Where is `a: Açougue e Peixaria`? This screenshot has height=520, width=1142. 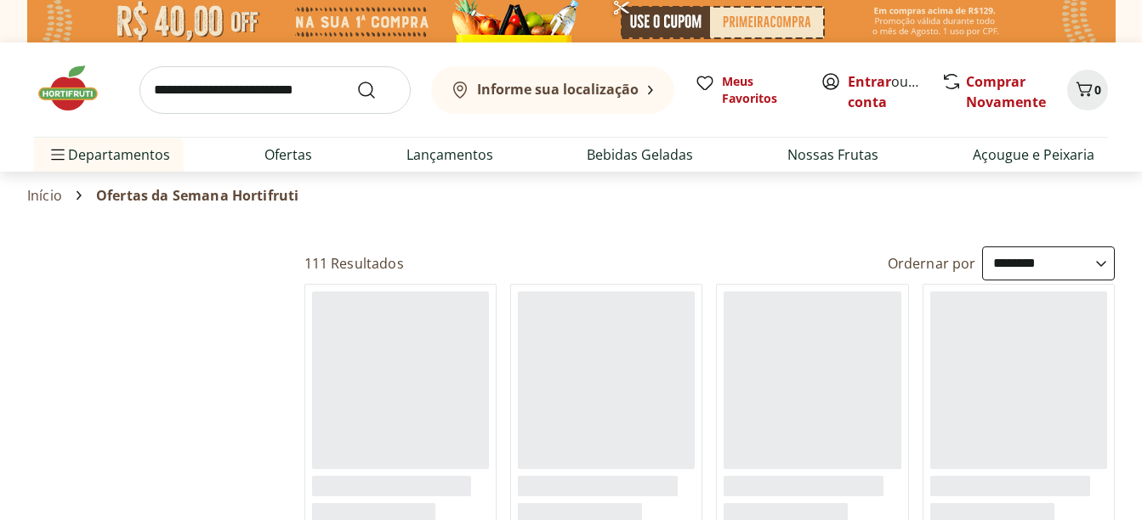 a: Açougue e Peixaria is located at coordinates (1033, 155).